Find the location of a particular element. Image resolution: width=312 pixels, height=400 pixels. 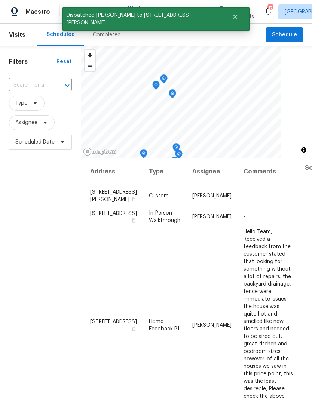

button: Schedule is located at coordinates (284, 35).